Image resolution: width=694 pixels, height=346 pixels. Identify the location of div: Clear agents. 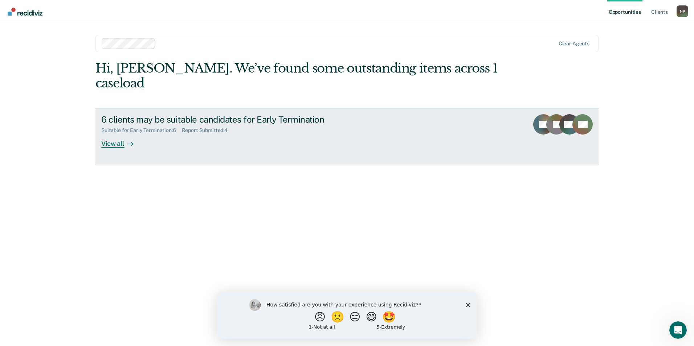
(574, 44).